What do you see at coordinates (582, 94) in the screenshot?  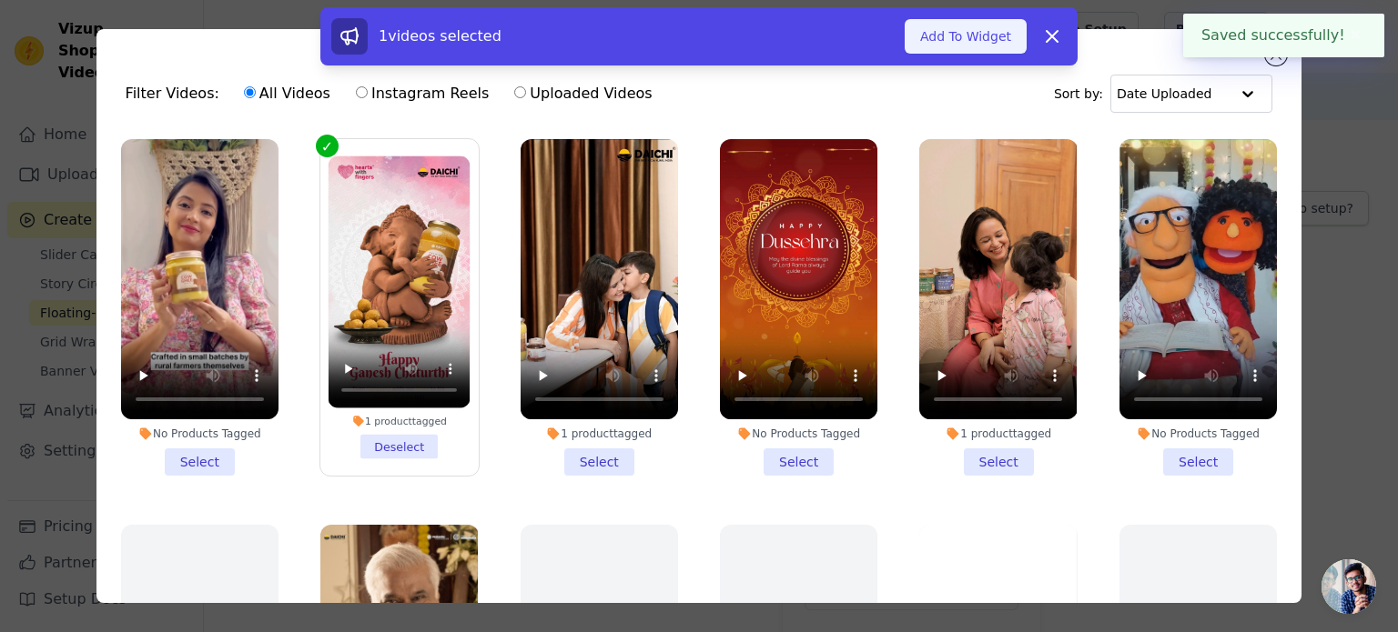 I see `label: Uploaded Videos` at bounding box center [582, 94].